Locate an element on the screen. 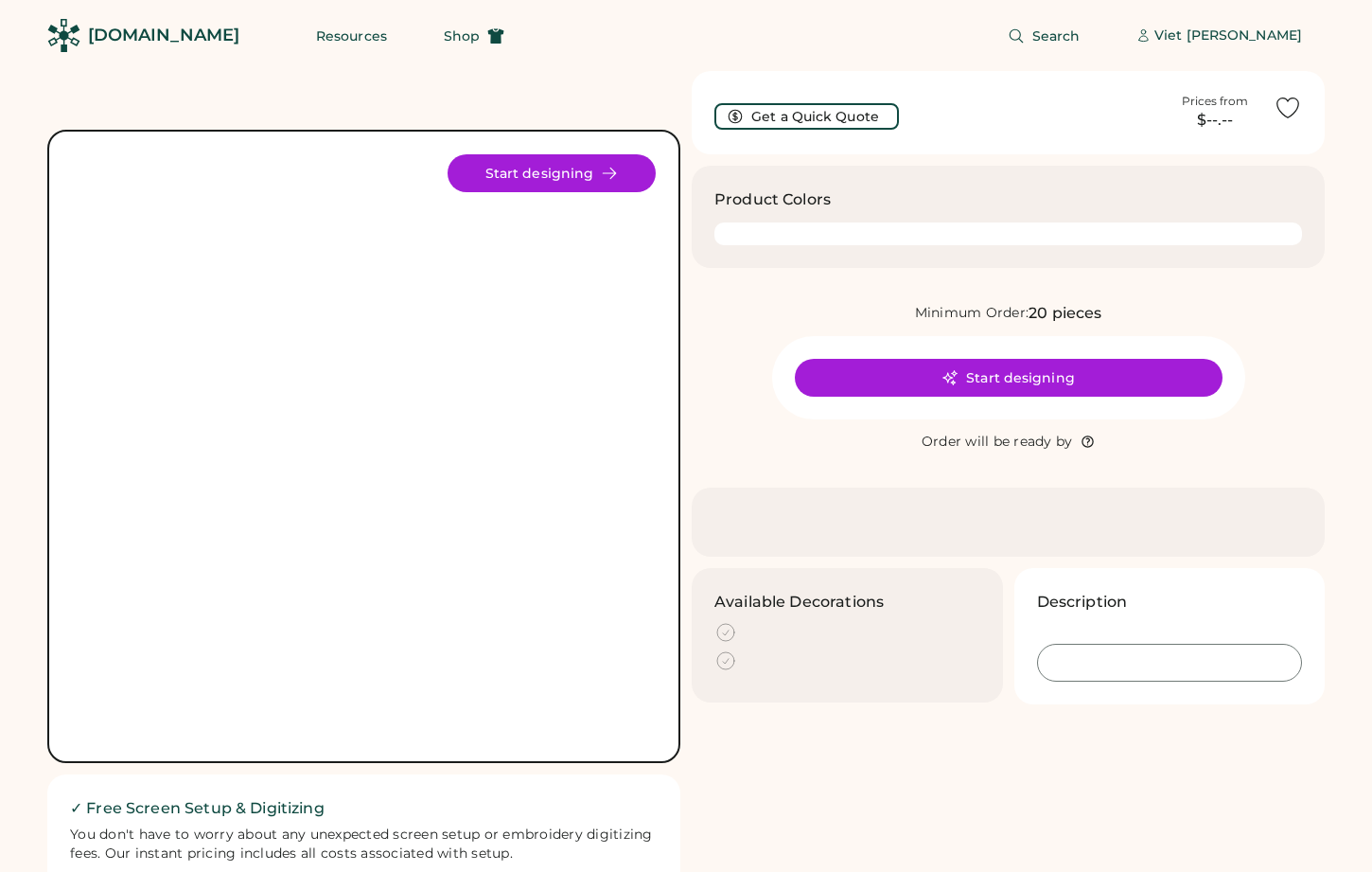 The width and height of the screenshot is (1372, 872). div: 20 pieces is located at coordinates (1065, 314).